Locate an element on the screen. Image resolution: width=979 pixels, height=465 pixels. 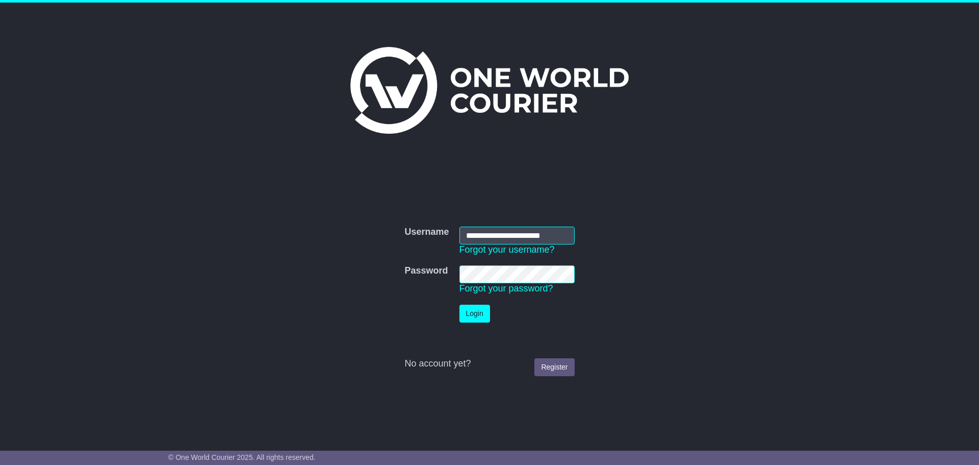
a: Forgot your password? is located at coordinates (506, 288).